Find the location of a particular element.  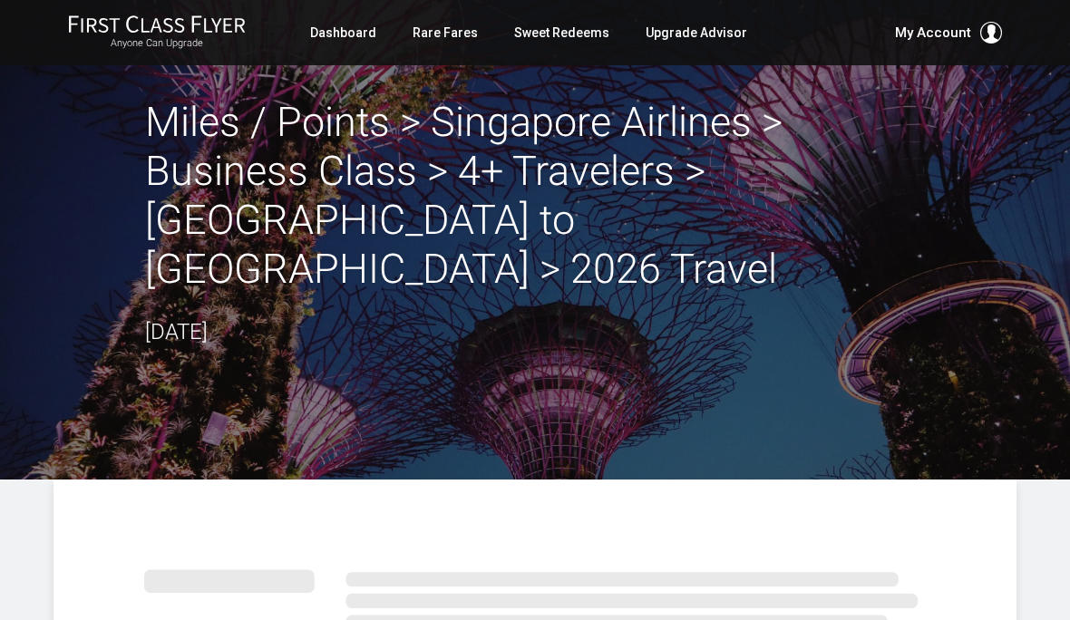

a: Sweet Redeems is located at coordinates (562, 33).